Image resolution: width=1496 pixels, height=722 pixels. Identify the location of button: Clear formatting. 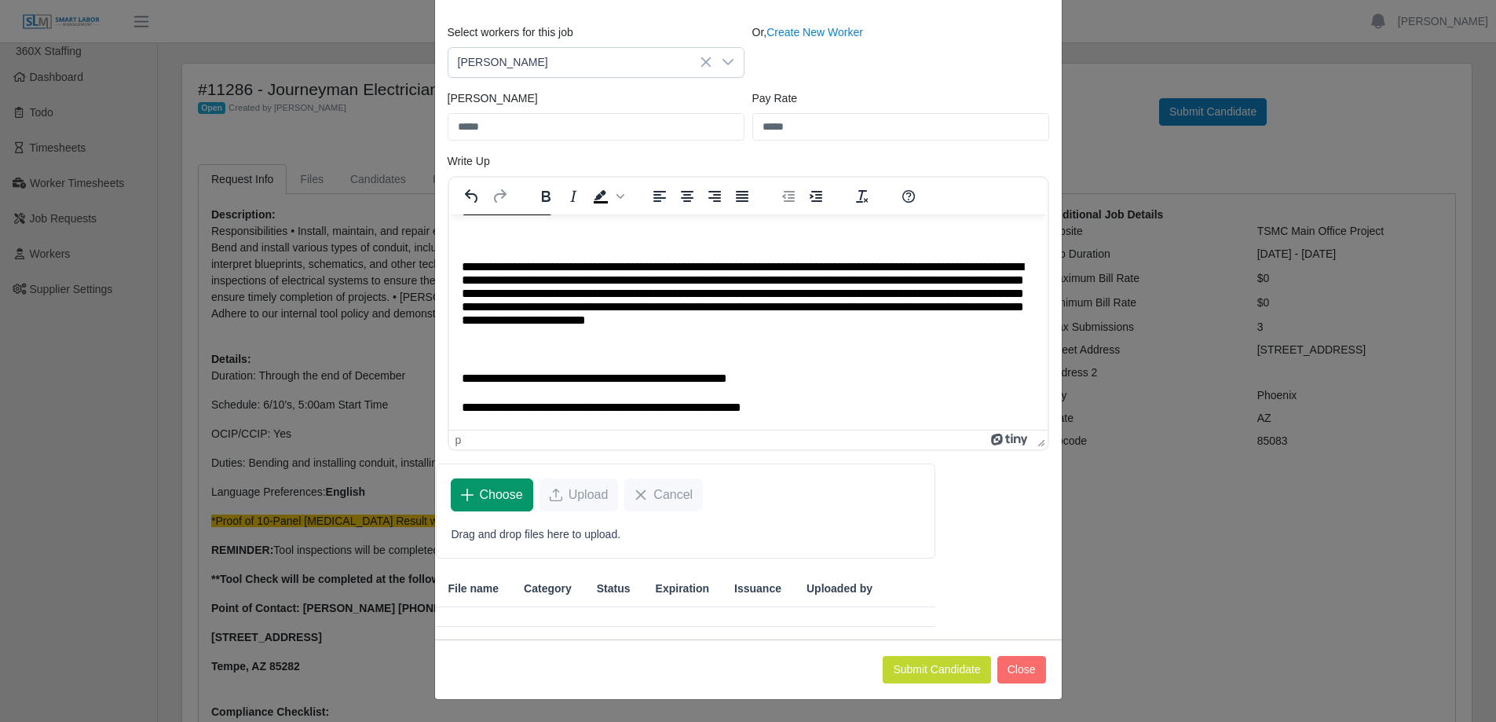
(862, 196).